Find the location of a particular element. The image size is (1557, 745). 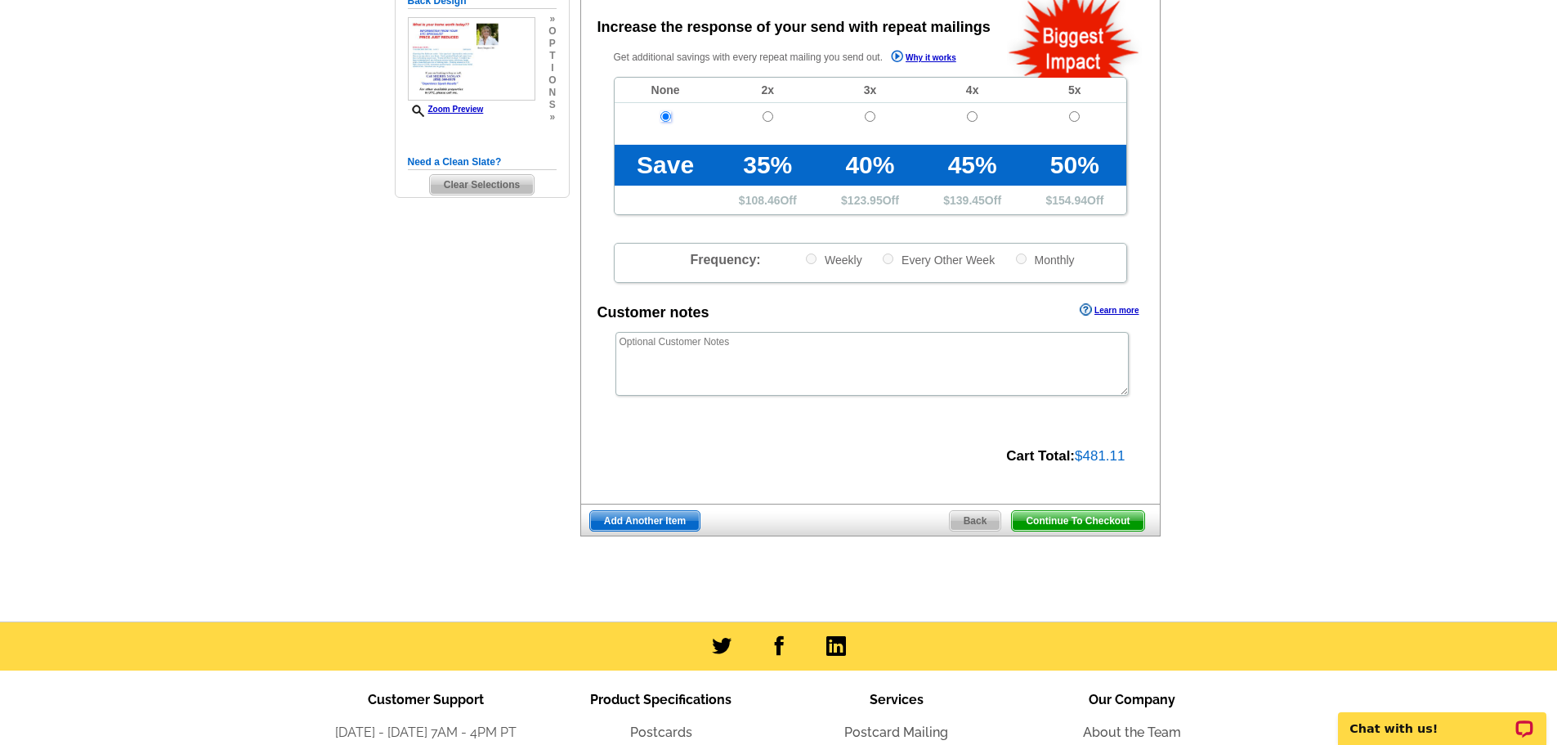

td: 2x is located at coordinates (768, 90).